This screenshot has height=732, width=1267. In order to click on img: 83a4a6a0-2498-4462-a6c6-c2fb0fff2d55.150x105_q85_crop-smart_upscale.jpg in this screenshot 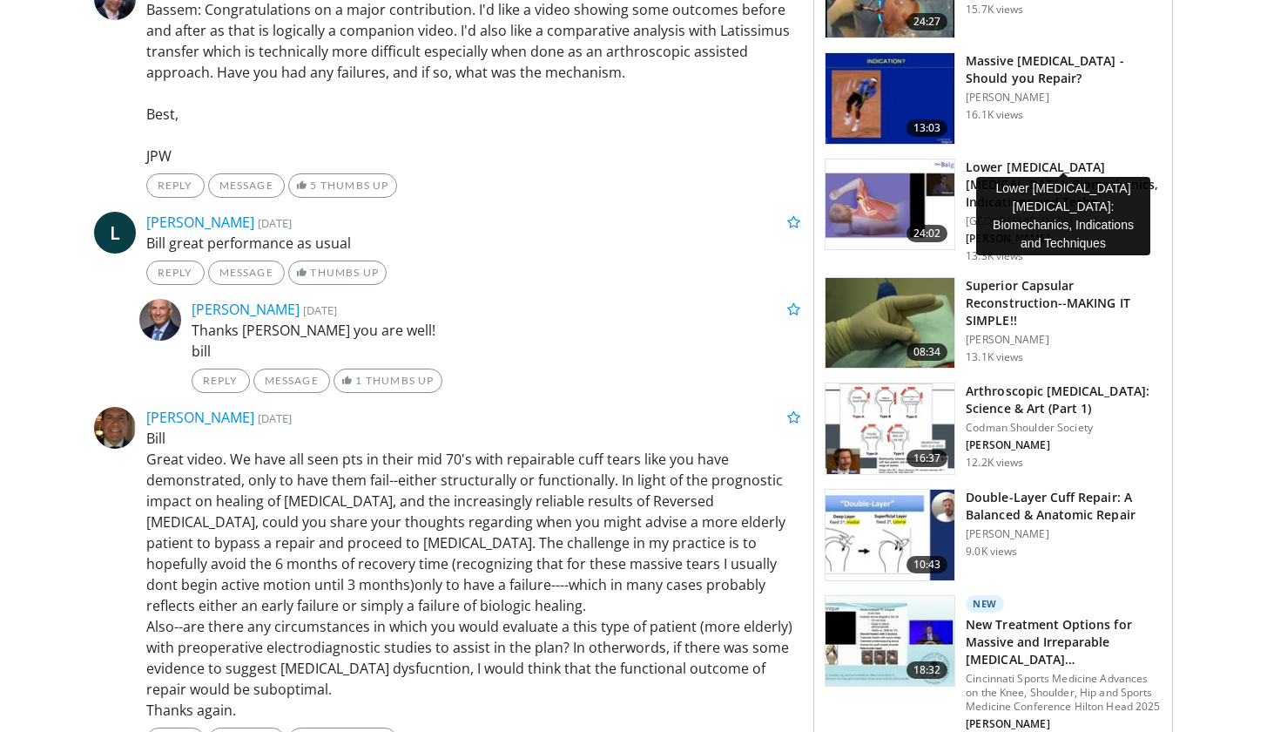, I will do `click(890, 429)`.